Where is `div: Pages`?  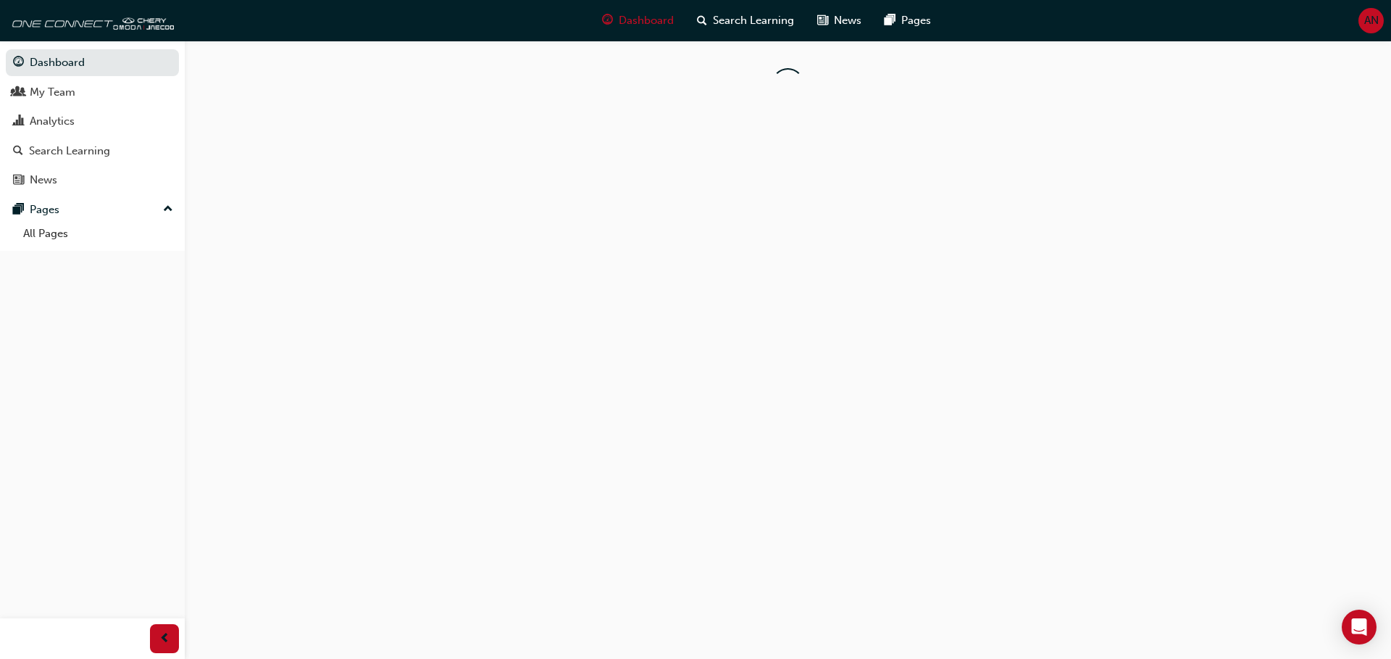 div: Pages is located at coordinates (44, 209).